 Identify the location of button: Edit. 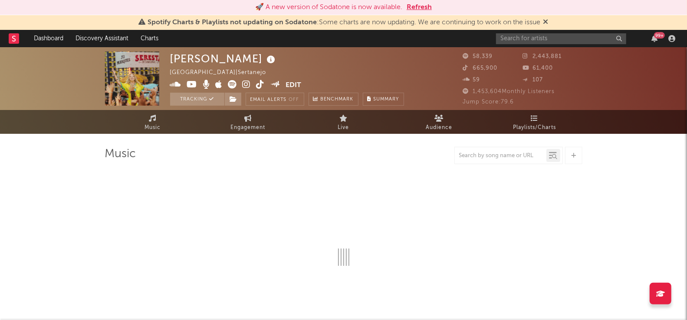
(293, 85).